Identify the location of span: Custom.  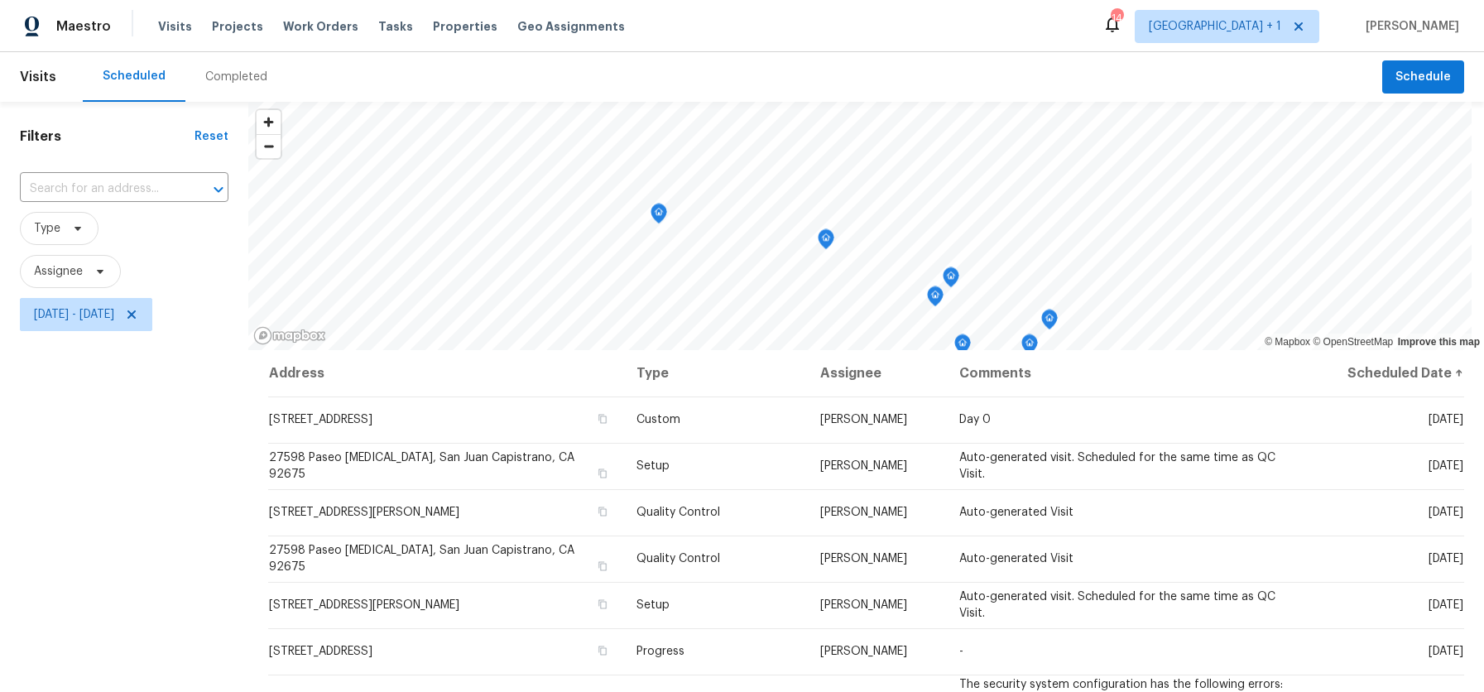
(658, 420).